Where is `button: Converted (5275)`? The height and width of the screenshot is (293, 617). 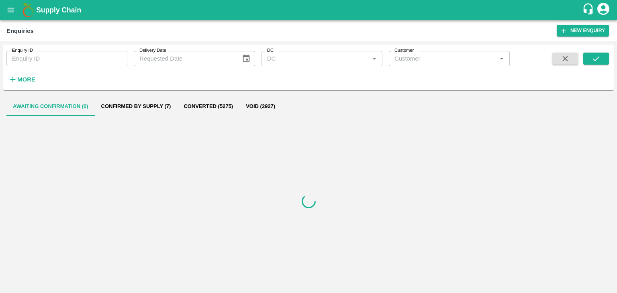
button: Converted (5275) is located at coordinates (208, 106).